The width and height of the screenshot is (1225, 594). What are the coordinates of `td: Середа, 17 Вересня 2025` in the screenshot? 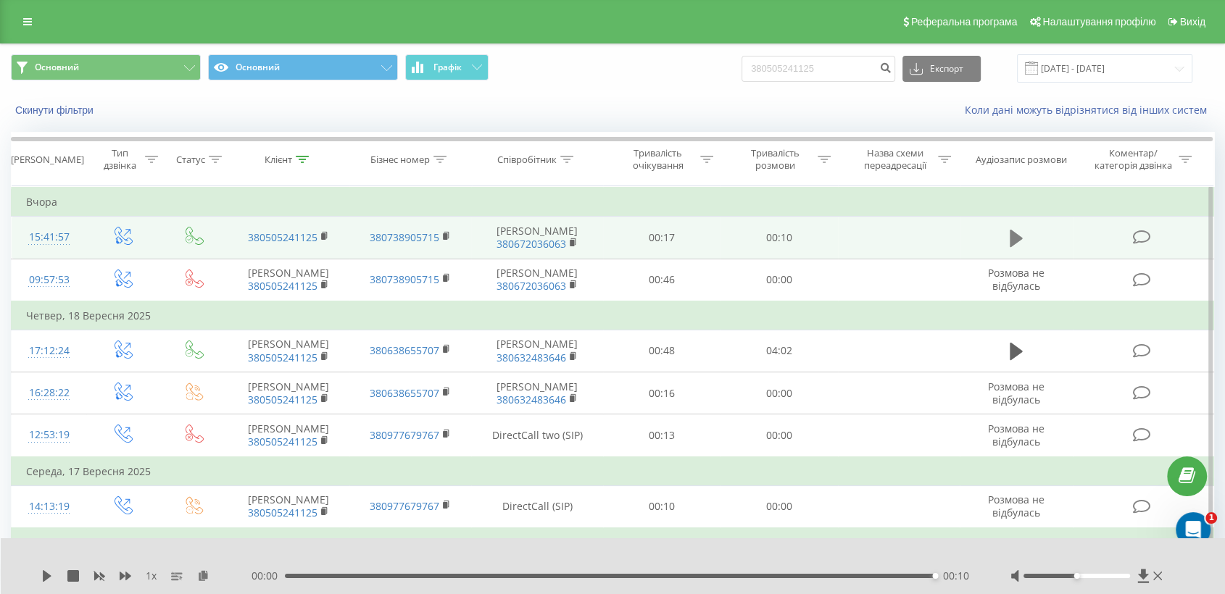 It's located at (612, 472).